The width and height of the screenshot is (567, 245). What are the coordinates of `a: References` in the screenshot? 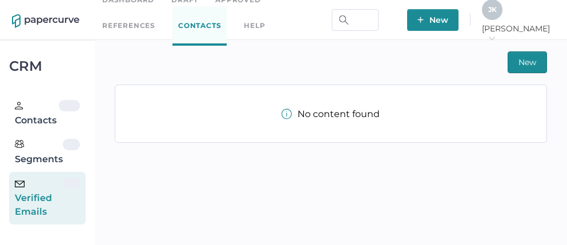 It's located at (129, 26).